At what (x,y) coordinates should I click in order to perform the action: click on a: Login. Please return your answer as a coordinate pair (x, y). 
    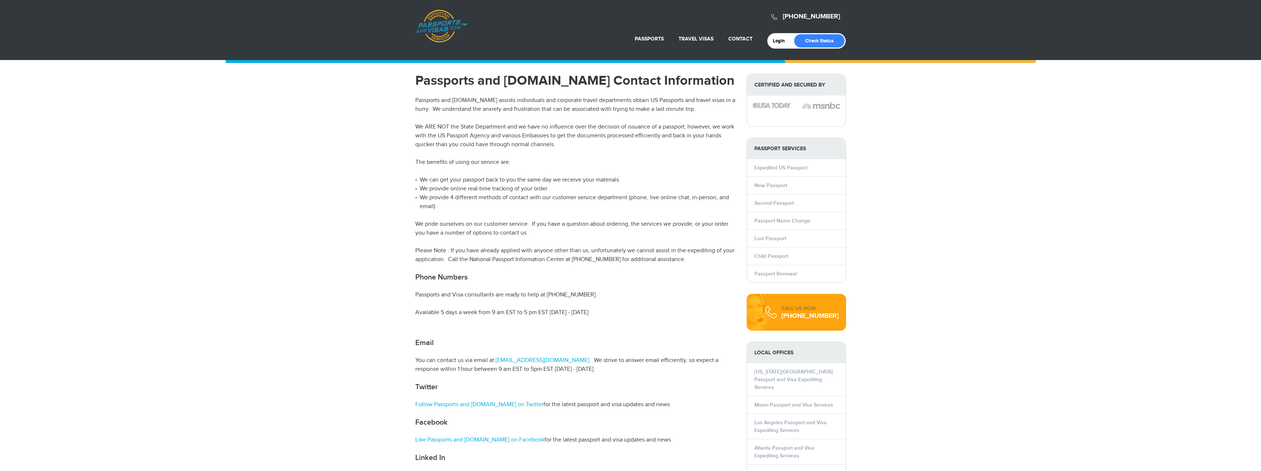
    Looking at the image, I should click on (781, 41).